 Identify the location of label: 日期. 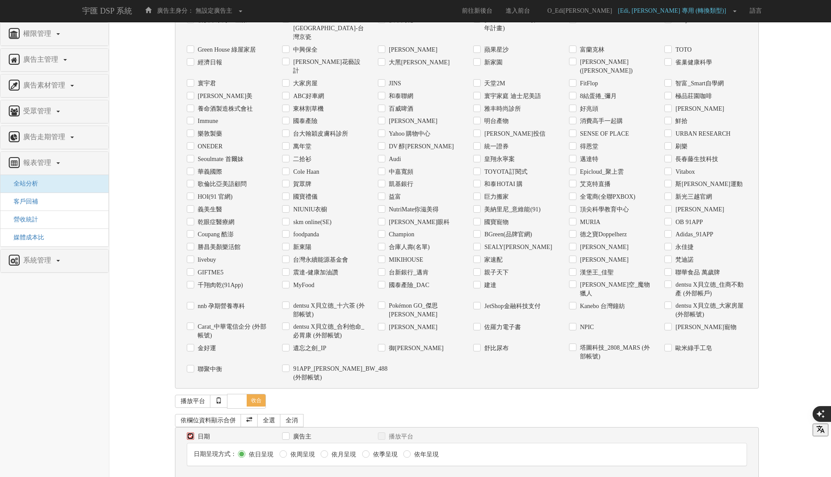
(202, 436).